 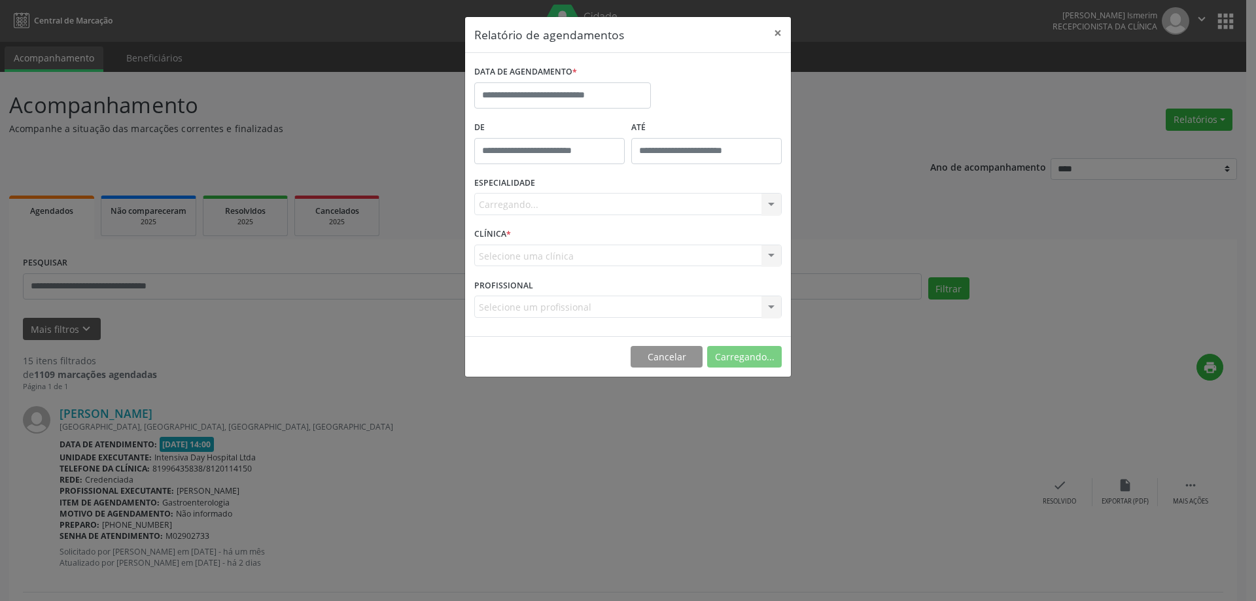 What do you see at coordinates (778, 33) in the screenshot?
I see `button: Close` at bounding box center [778, 33].